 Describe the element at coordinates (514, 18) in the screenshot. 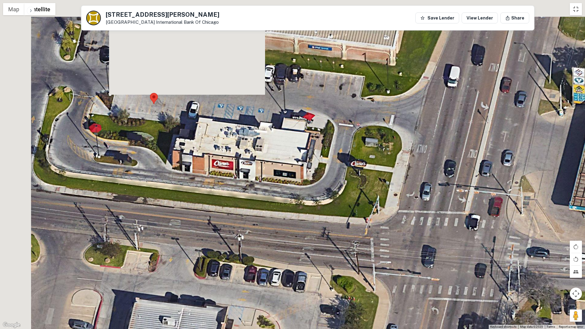

I see `button: Share` at that location.